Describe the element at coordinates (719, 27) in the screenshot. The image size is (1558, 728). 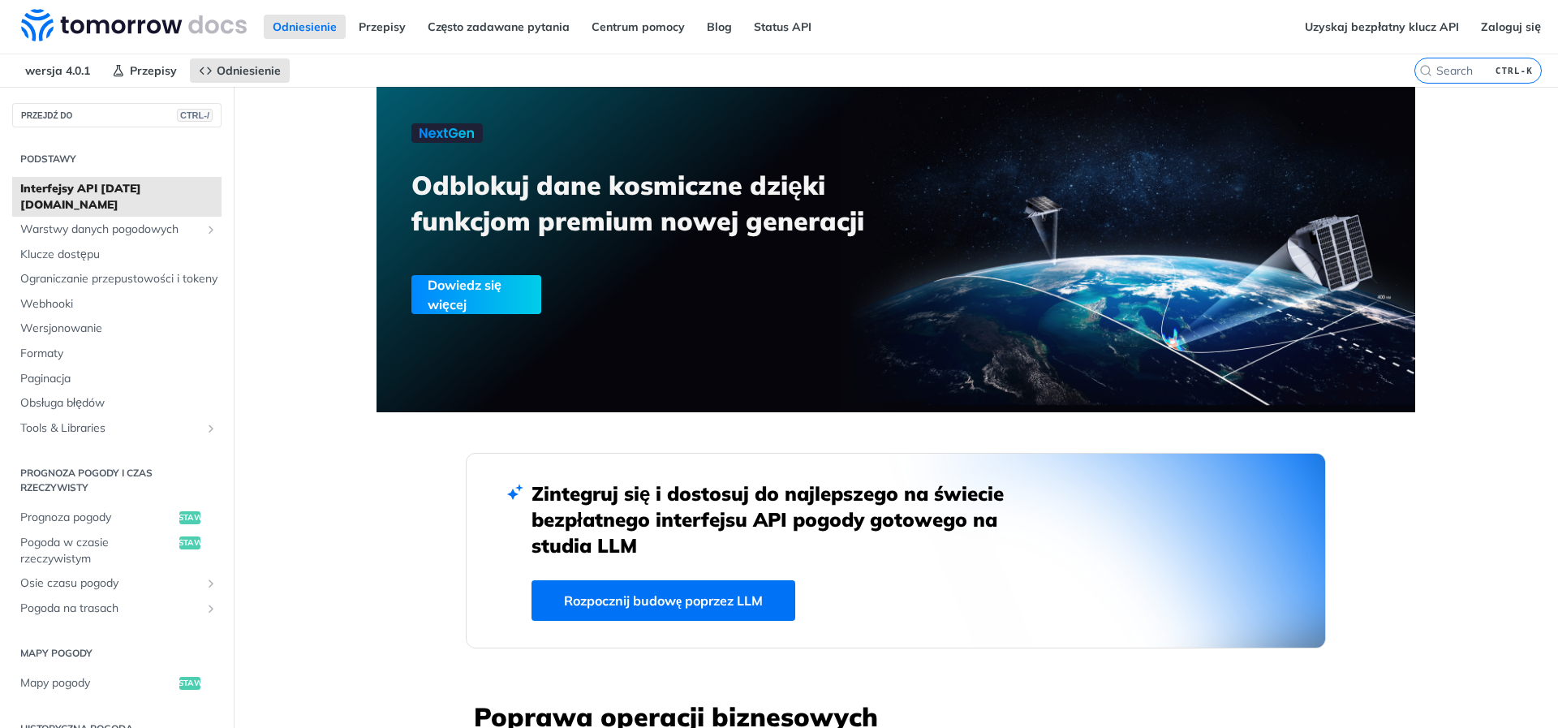
I see `font: Blog` at that location.